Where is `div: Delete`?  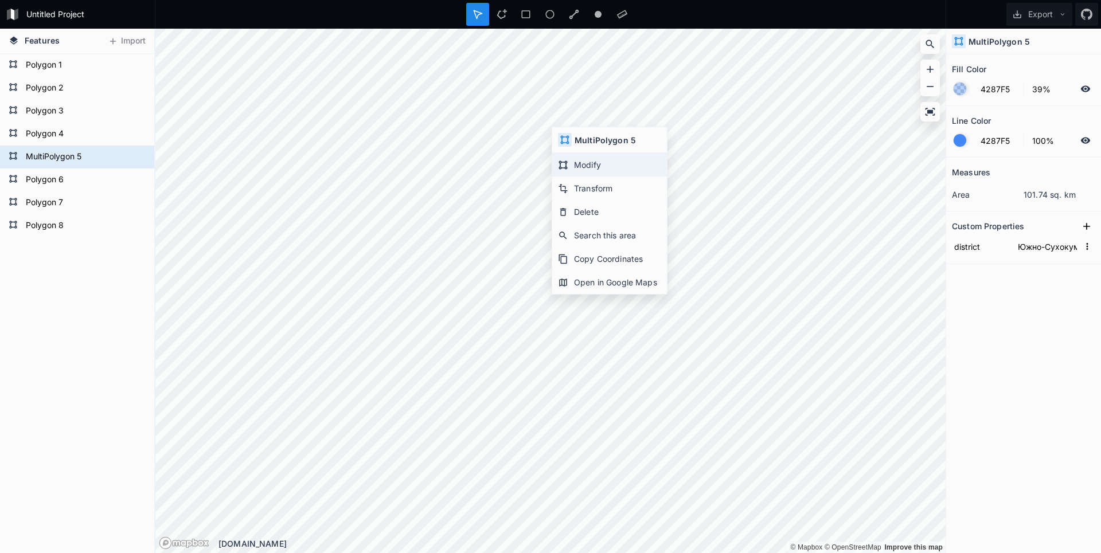
div: Delete is located at coordinates (610, 212).